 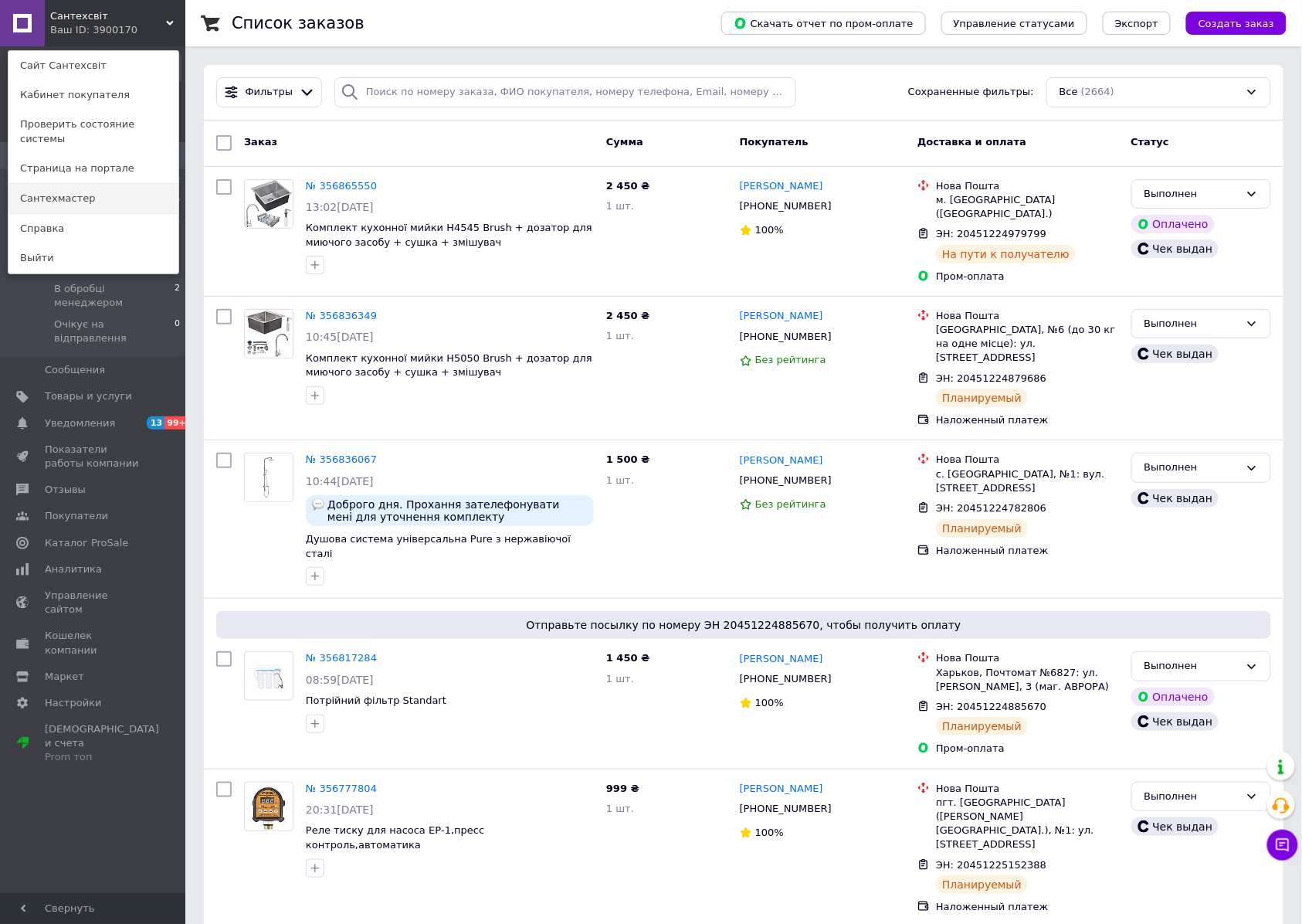 I want to click on span: Очікує на відправлення, so click(x=115, y=331).